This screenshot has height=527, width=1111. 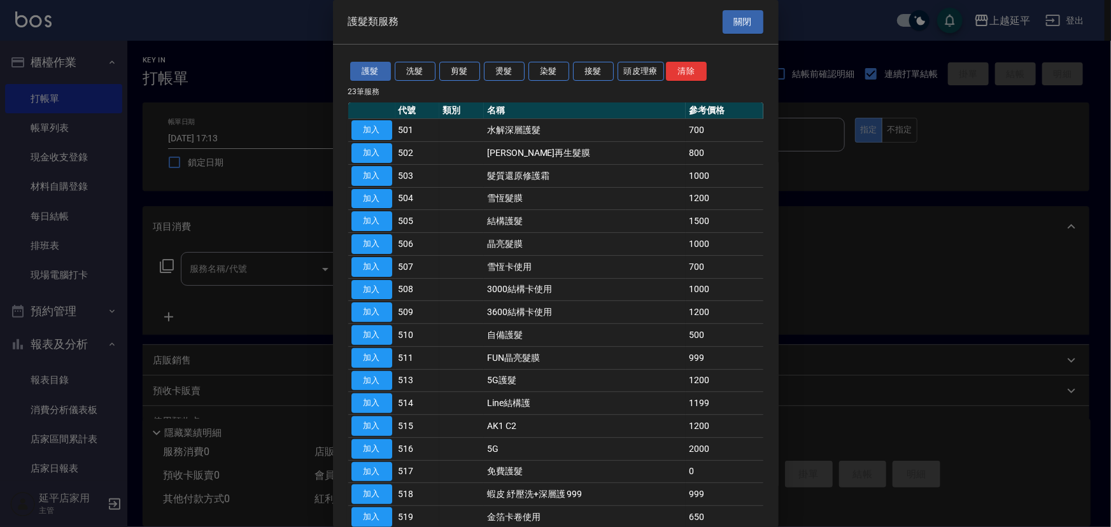 I want to click on td: 501, so click(x=418, y=131).